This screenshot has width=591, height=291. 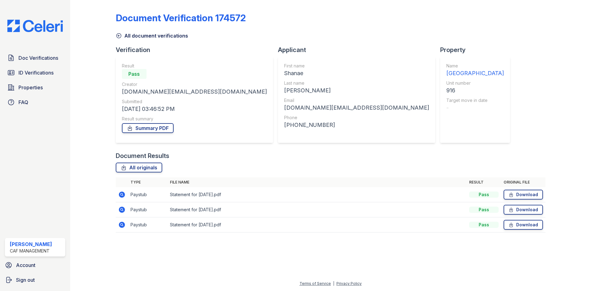 What do you see at coordinates (35, 280) in the screenshot?
I see `a: Sign out` at bounding box center [35, 280].